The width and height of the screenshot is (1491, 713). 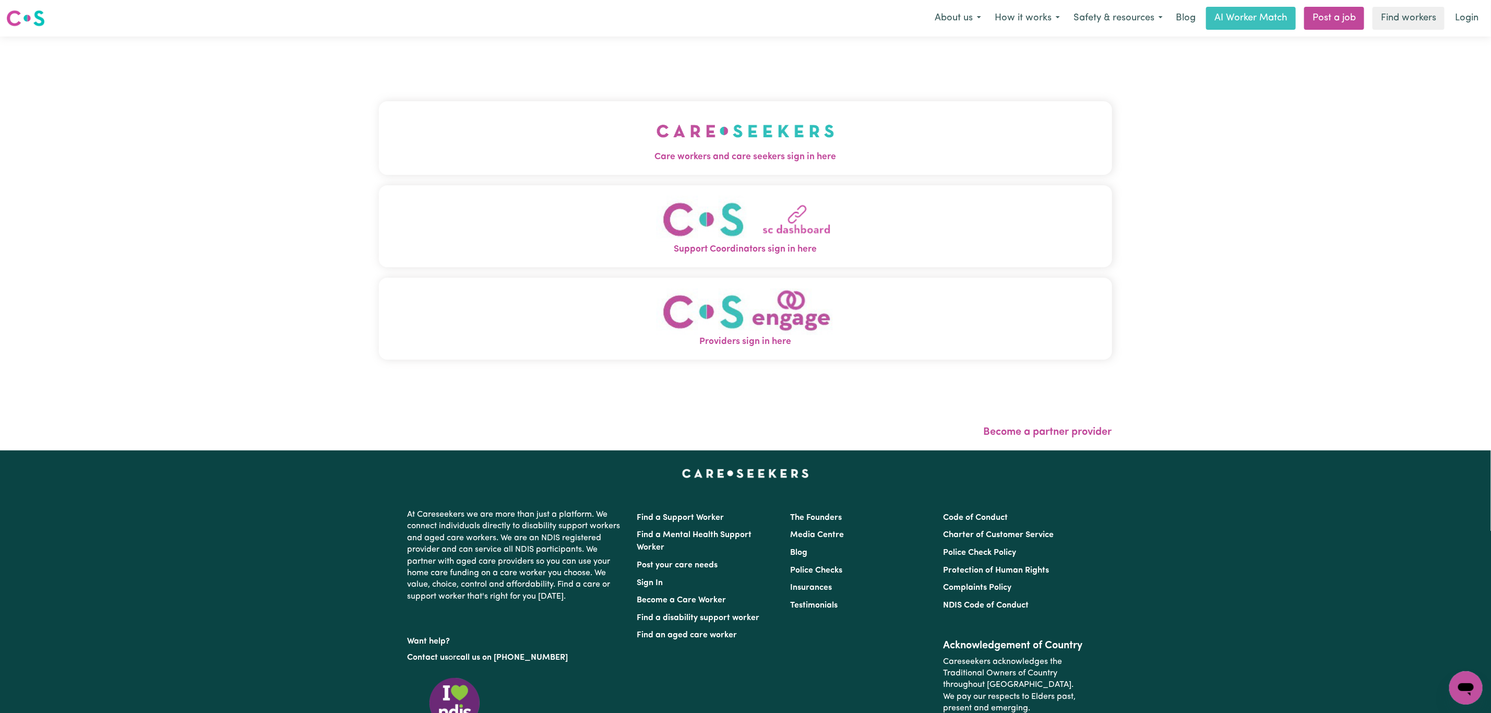 I want to click on p: At Careseekers we are more than just a platform. We connect individuals directly to disability su..., so click(x=516, y=555).